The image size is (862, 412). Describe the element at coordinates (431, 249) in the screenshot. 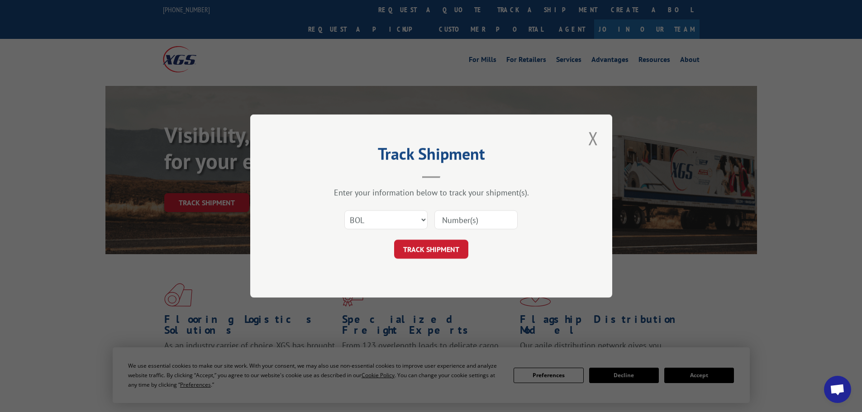

I see `button: TRACK SHIPMENT` at that location.